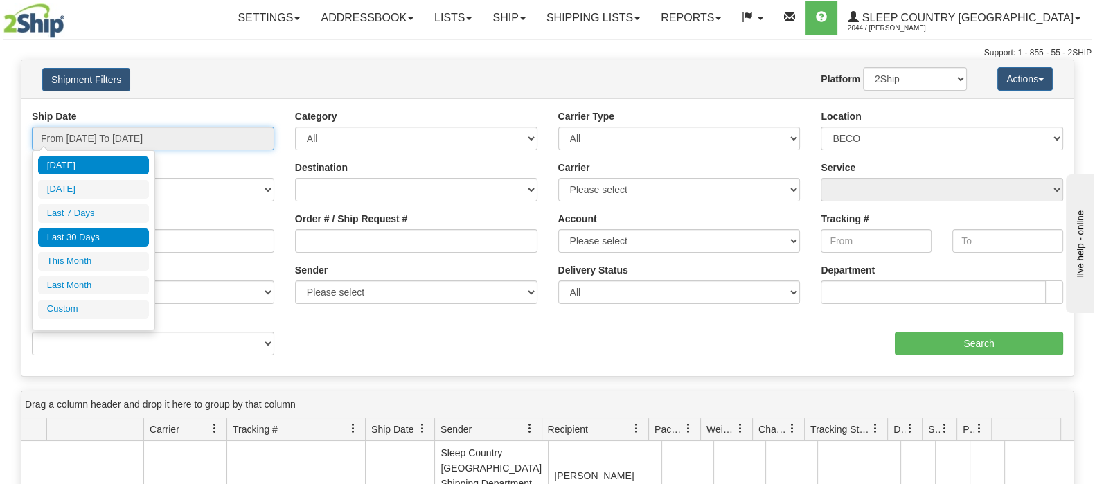 The height and width of the screenshot is (484, 1095). Describe the element at coordinates (933, 429) in the screenshot. I see `span: Shipment Issues` at that location.